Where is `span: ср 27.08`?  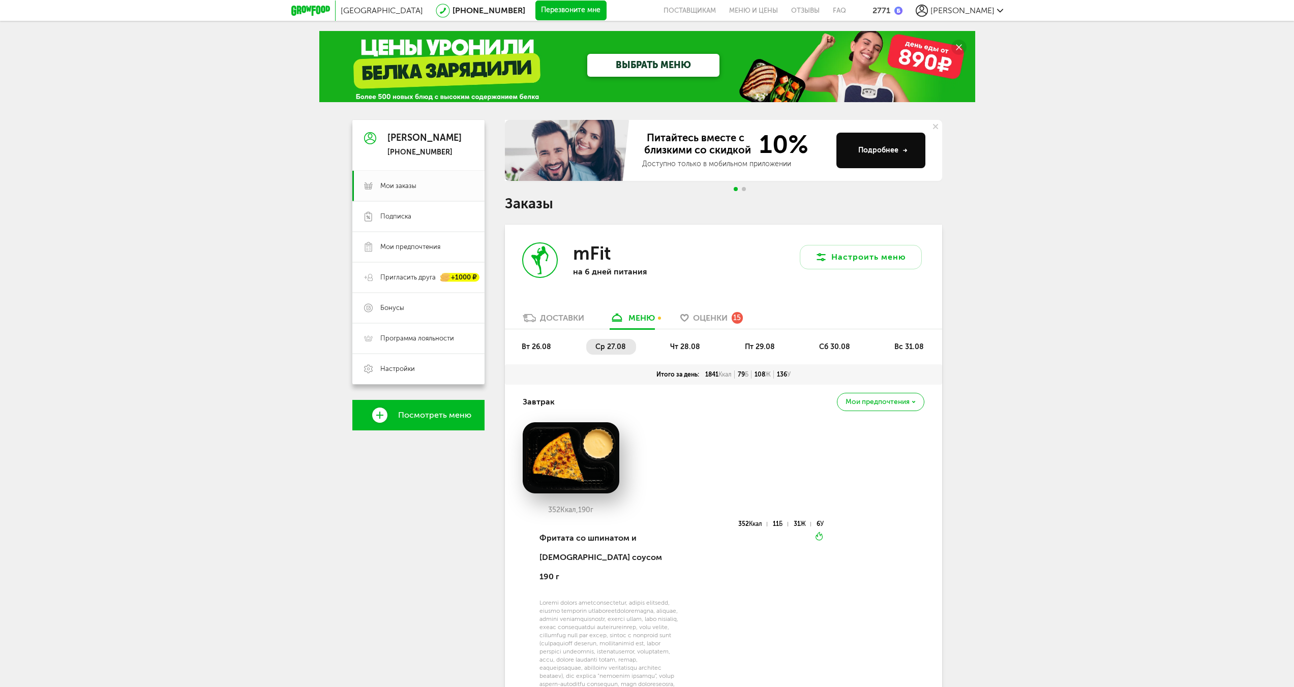
span: ср 27.08 is located at coordinates (611, 347).